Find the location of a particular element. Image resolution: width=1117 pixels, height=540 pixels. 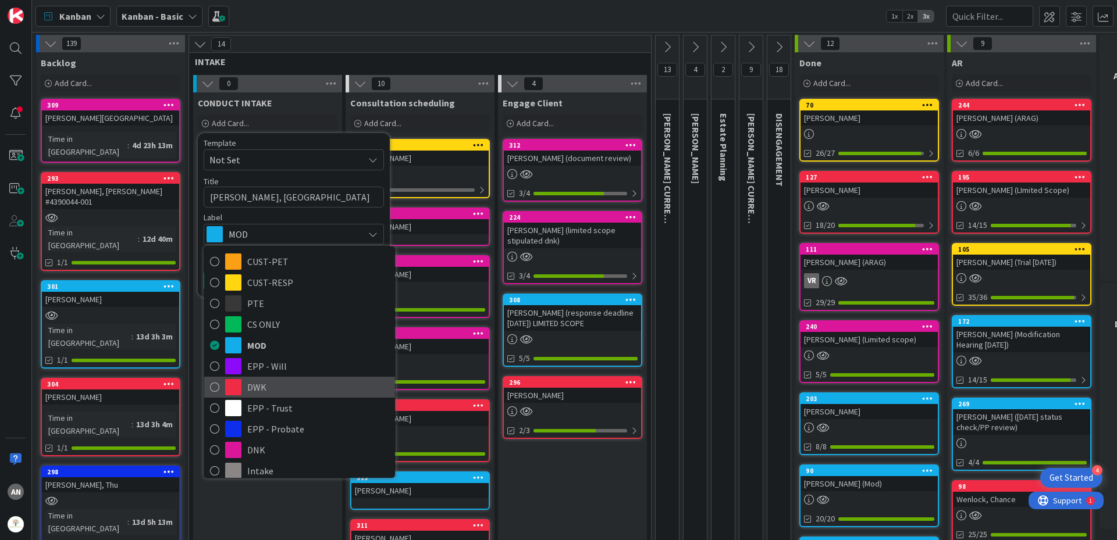

span: 26/27 is located at coordinates (825, 153).